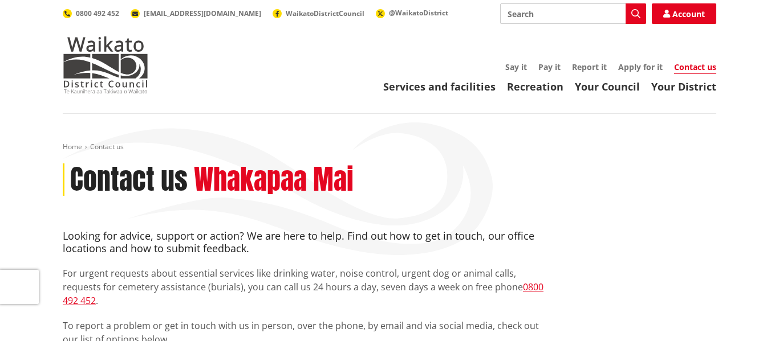 The width and height of the screenshot is (779, 341). What do you see at coordinates (695, 68) in the screenshot?
I see `a: Contact us` at bounding box center [695, 68].